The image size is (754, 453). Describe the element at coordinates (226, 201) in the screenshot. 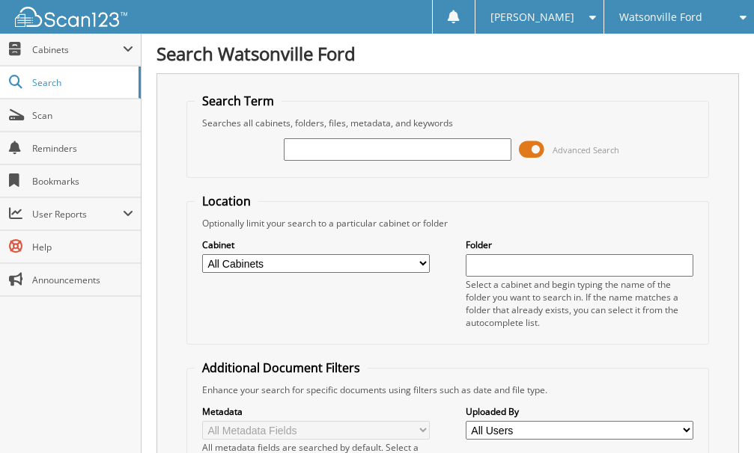

I see `legend: Location` at that location.